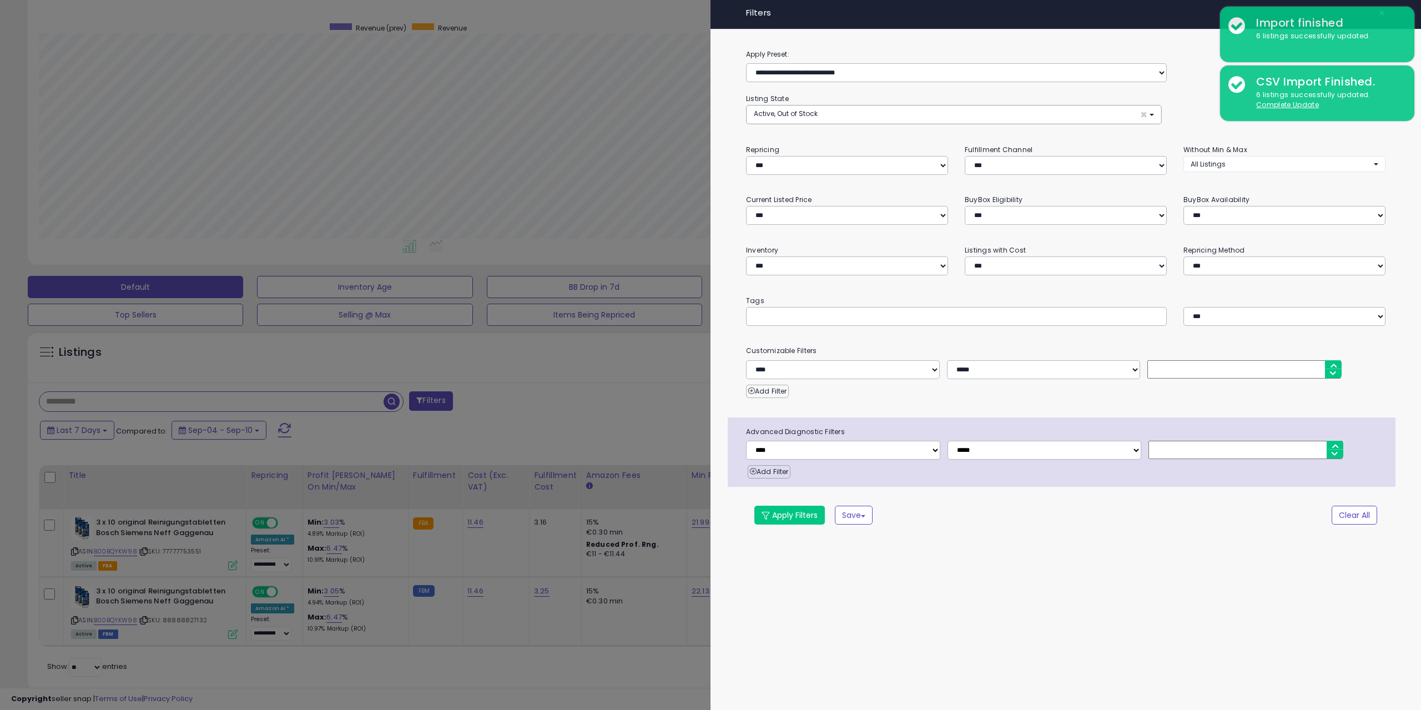 The height and width of the screenshot is (710, 1421). What do you see at coordinates (763, 149) in the screenshot?
I see `small: Repricing` at bounding box center [763, 149].